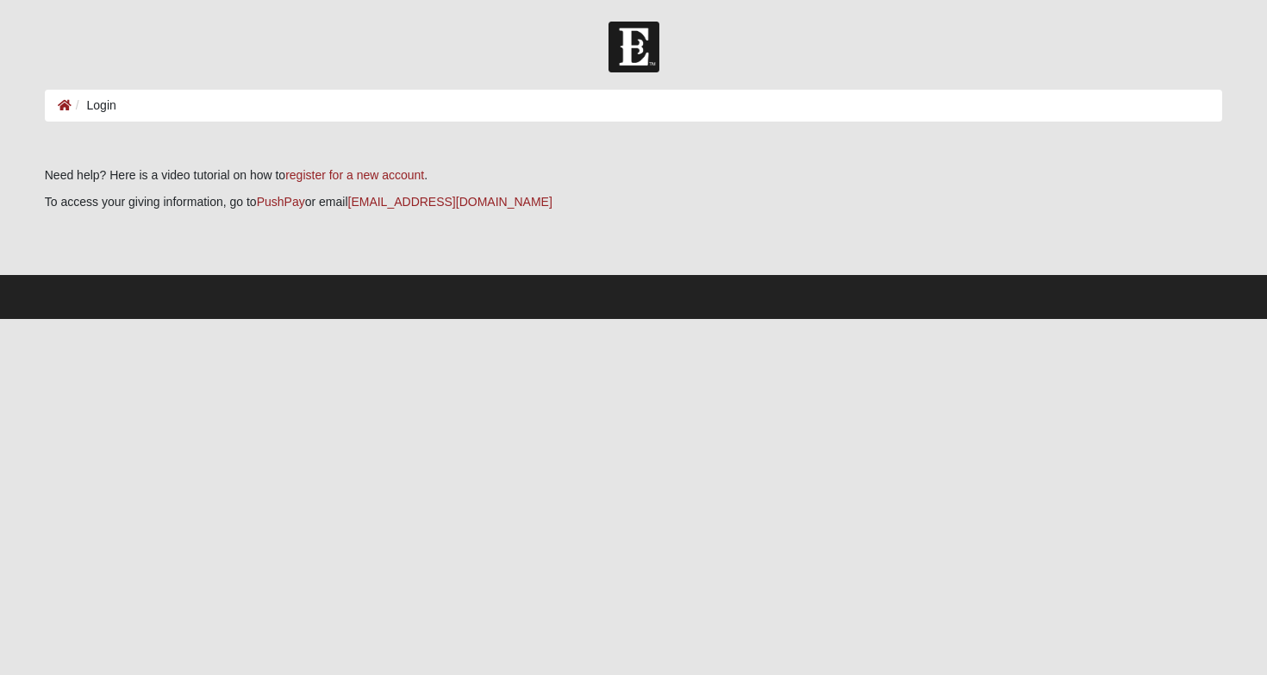  I want to click on img: Church of Eleven22 Logo, so click(633, 47).